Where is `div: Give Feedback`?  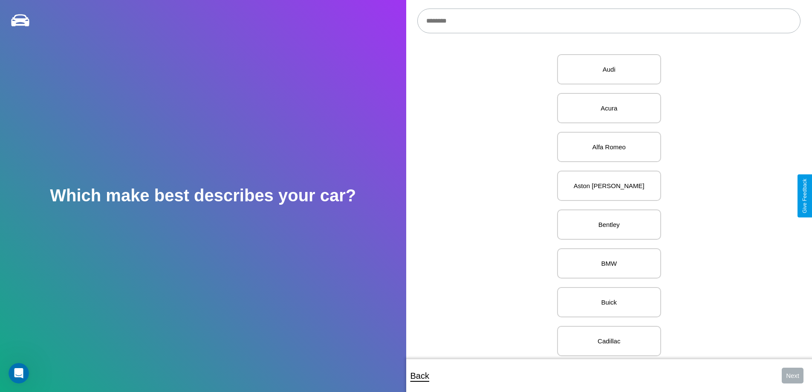
div: Give Feedback is located at coordinates (805, 196).